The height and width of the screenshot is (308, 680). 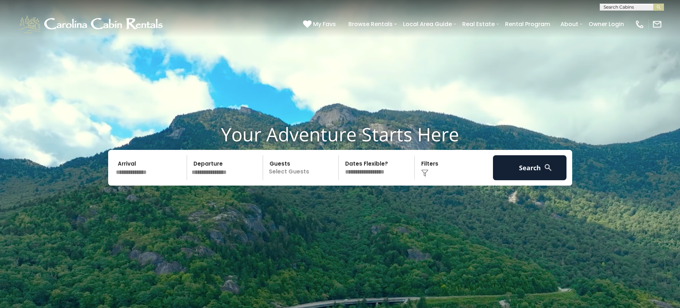 I want to click on a: Browse Rentals, so click(x=371, y=24).